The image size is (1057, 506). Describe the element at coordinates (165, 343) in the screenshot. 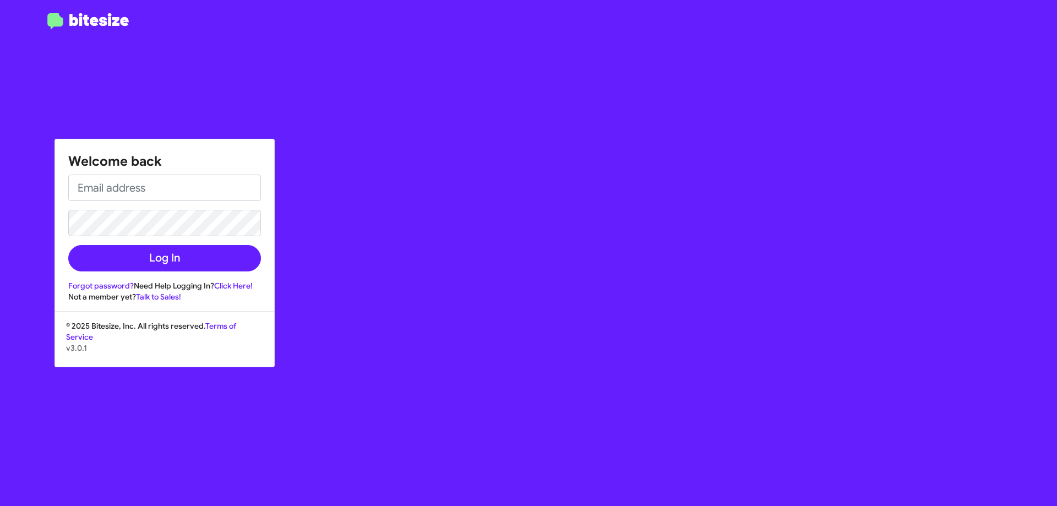

I see `div: © 2025 Bitesize, Inc. All rights reserved.` at that location.